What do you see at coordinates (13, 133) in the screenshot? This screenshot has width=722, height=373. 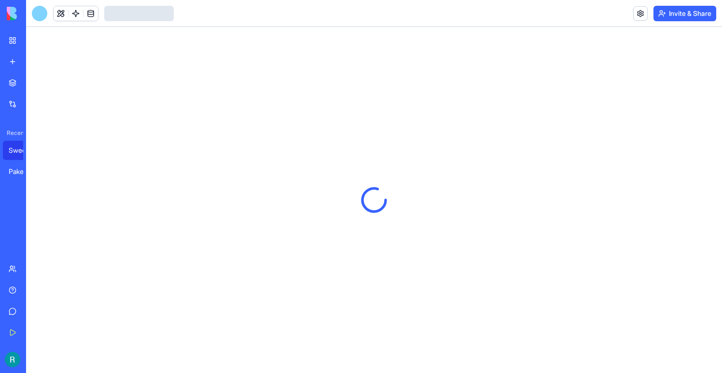 I see `span: Recent` at bounding box center [13, 133].